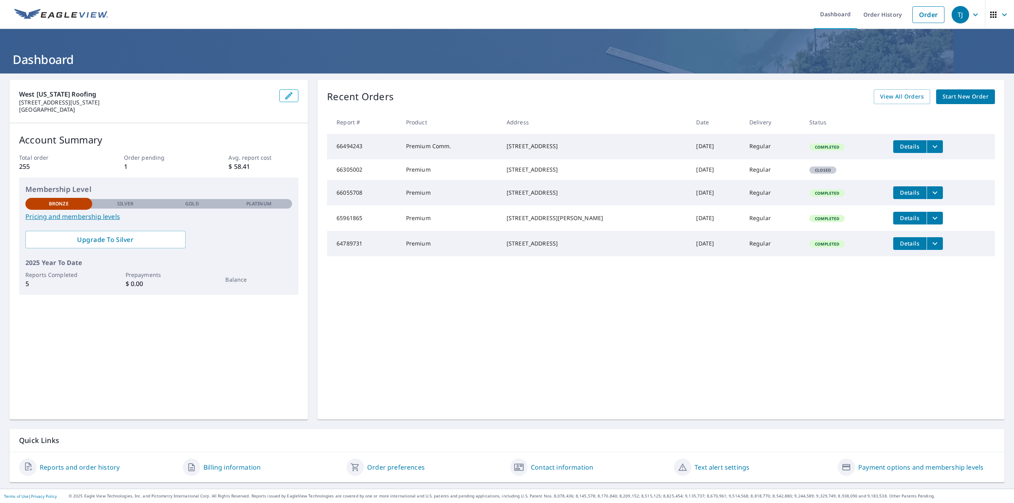 The width and height of the screenshot is (1014, 503). What do you see at coordinates (910, 193) in the screenshot?
I see `button: detailsBtn-66055708` at bounding box center [910, 193].